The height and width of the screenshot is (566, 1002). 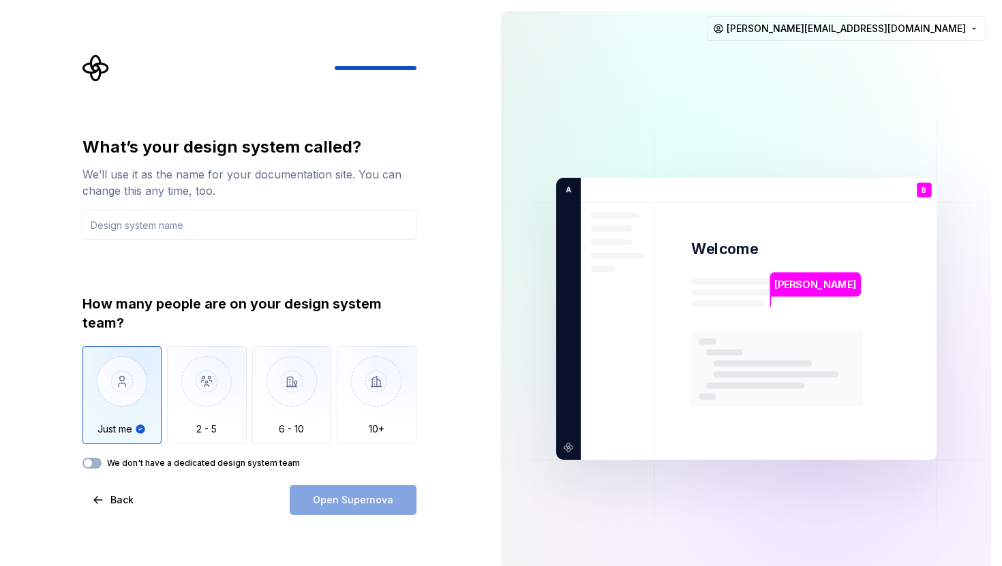 What do you see at coordinates (923, 190) in the screenshot?
I see `p: B` at bounding box center [923, 190].